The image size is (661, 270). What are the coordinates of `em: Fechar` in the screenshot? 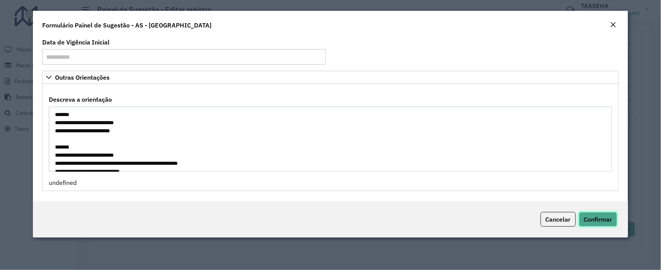 It's located at (613, 25).